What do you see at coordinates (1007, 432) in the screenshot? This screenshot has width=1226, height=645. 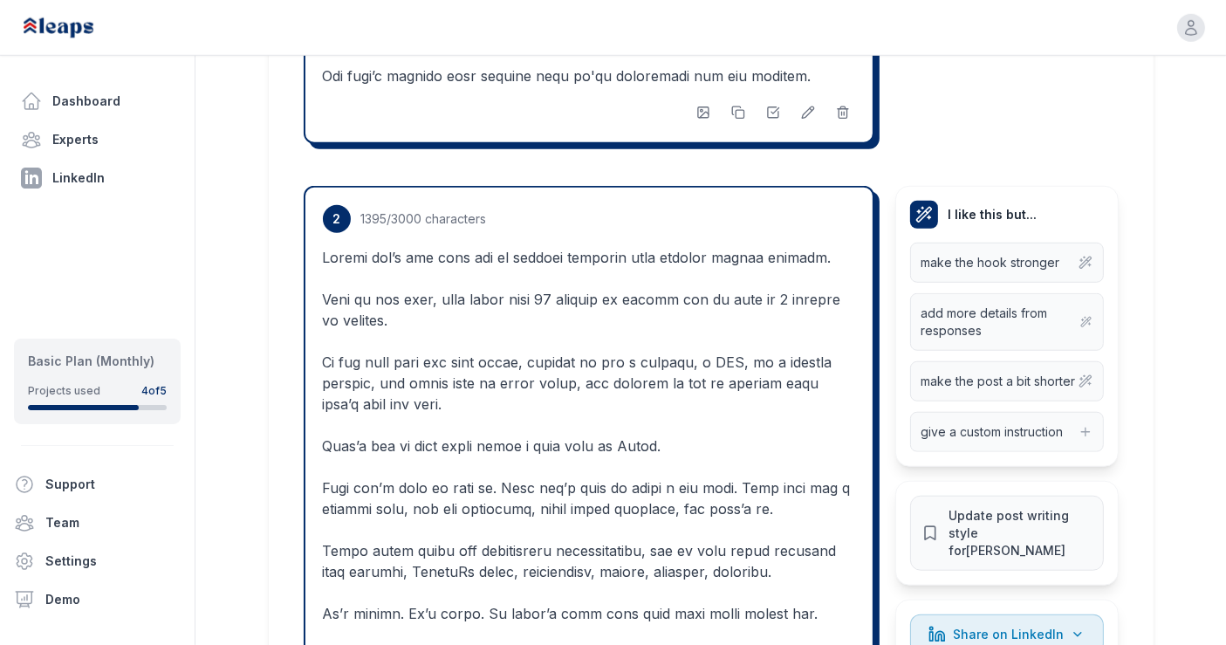 I see `button: give a custom instruction` at bounding box center [1007, 432].